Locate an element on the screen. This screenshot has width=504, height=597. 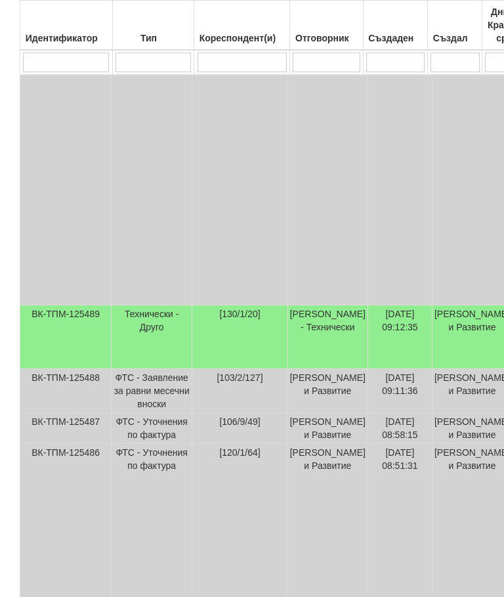
th: Отговорник: No sort applied, activate to apply an ascending sort is located at coordinates (327, 26).